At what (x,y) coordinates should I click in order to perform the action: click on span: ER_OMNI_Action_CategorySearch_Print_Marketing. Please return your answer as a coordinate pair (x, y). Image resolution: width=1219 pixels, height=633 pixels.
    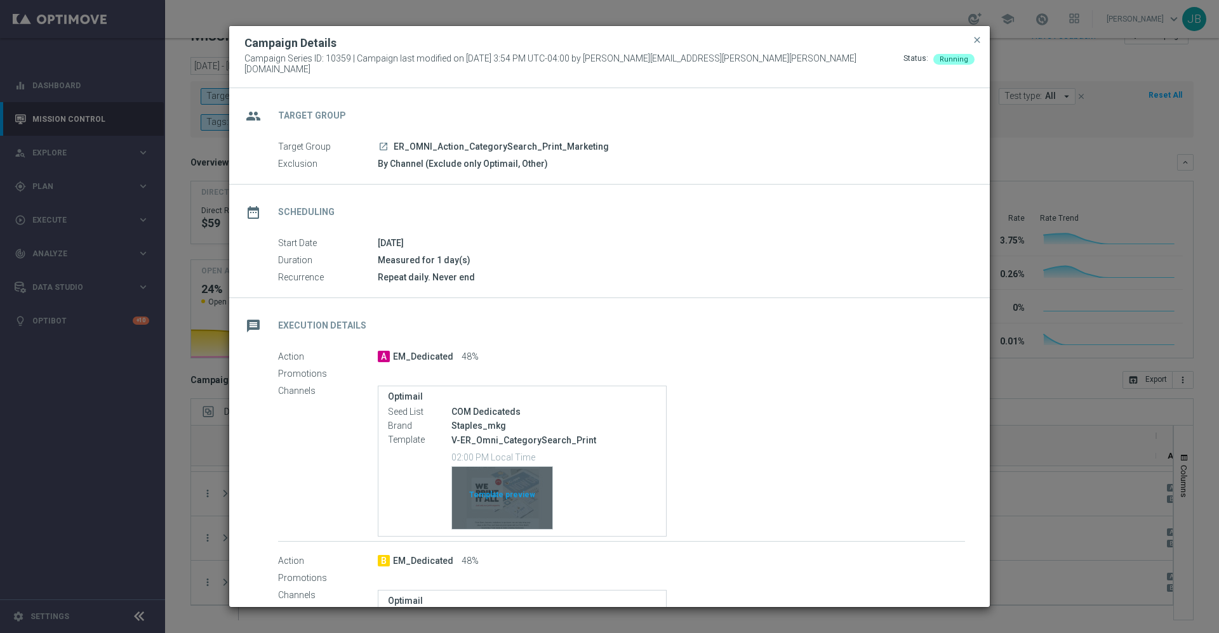
    Looking at the image, I should click on (501, 147).